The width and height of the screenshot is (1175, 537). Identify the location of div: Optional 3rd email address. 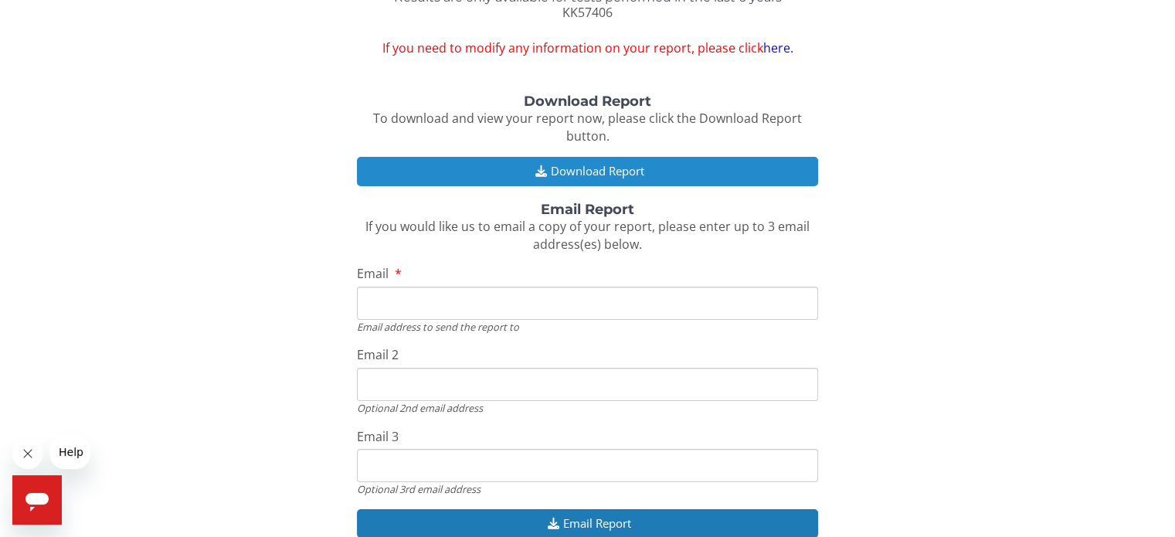
(587, 489).